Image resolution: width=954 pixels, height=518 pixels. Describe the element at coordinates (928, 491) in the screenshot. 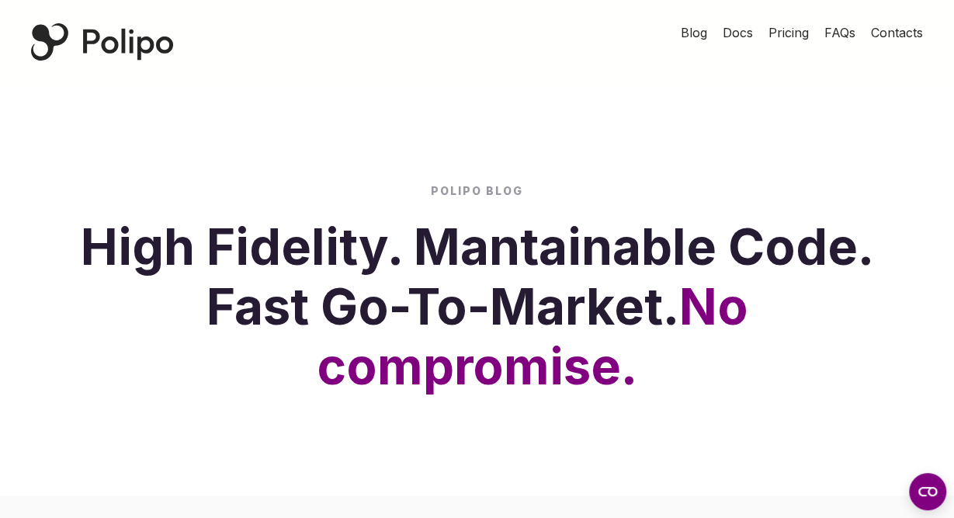

I see `button: Open CMP widget` at that location.